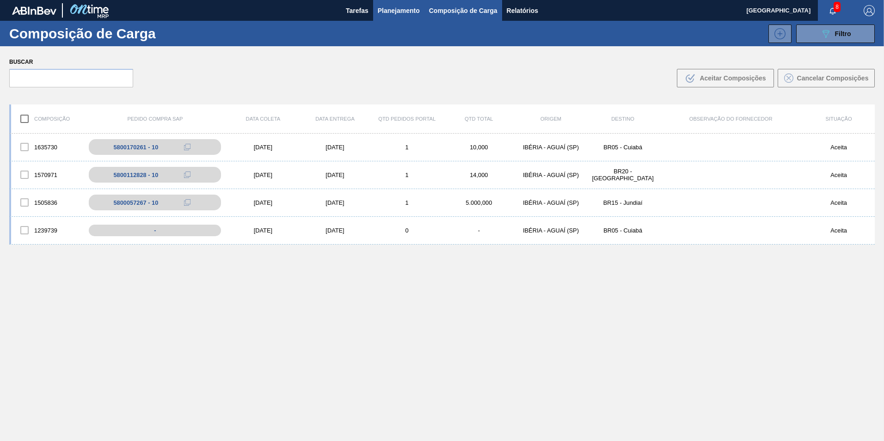 This screenshot has width=884, height=441. I want to click on div: Nova Composição, so click(778, 34).